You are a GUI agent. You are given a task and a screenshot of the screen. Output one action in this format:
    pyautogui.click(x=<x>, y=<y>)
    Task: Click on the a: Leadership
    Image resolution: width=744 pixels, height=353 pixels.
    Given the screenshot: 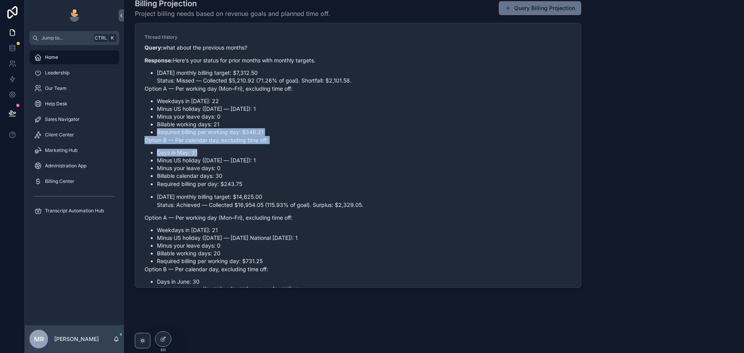 What is the action you would take?
    pyautogui.click(x=74, y=73)
    